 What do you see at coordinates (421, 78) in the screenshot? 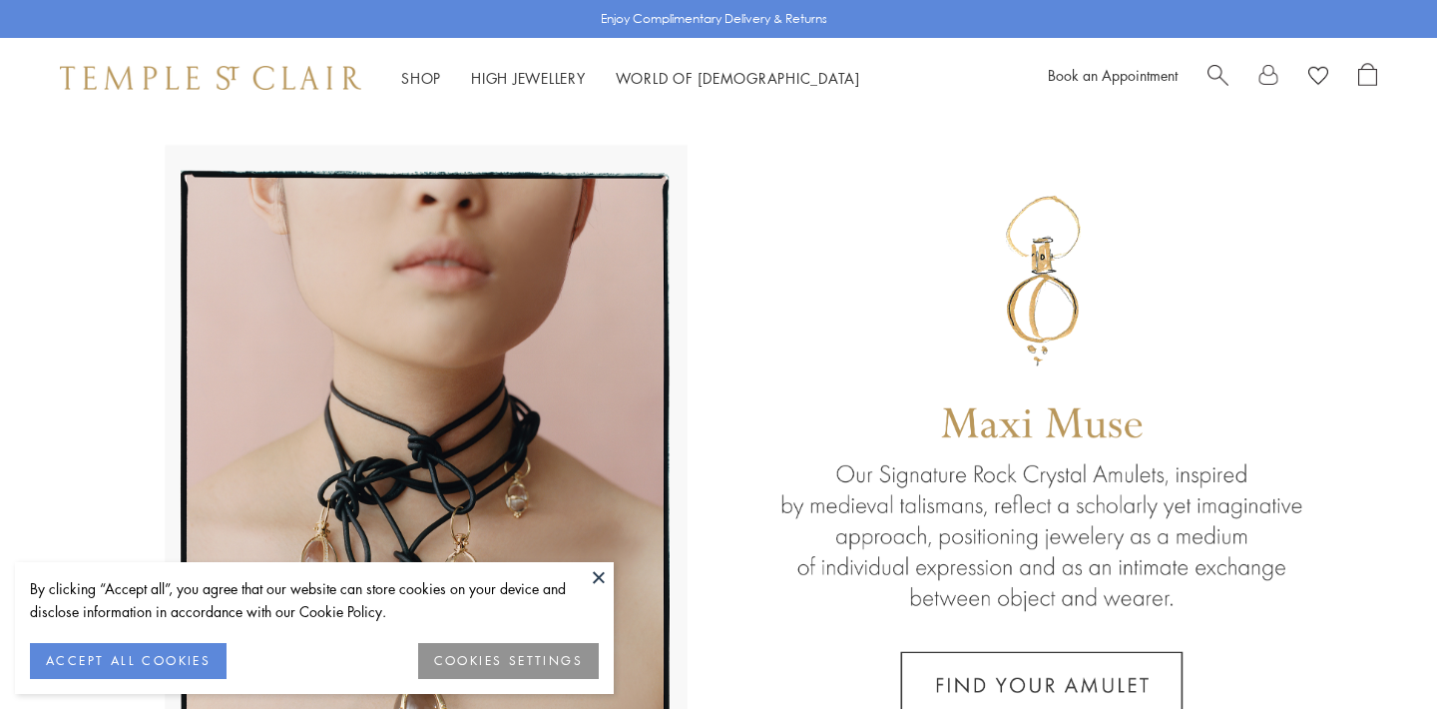
I see `a: ShopShop` at bounding box center [421, 78].